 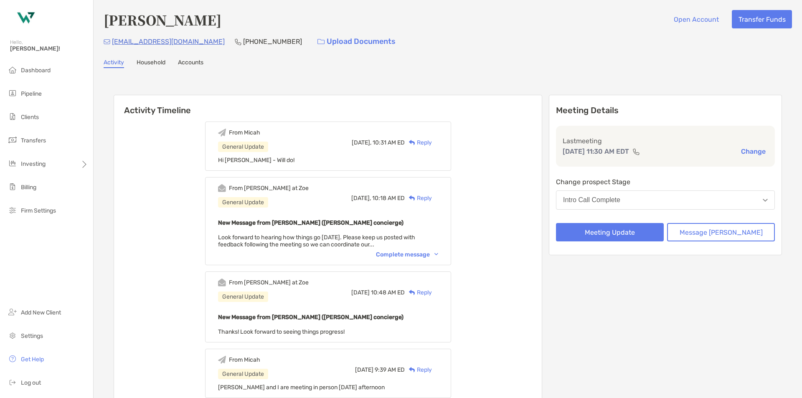 What do you see at coordinates (356, 41) in the screenshot?
I see `a: Upload Documents` at bounding box center [356, 41].